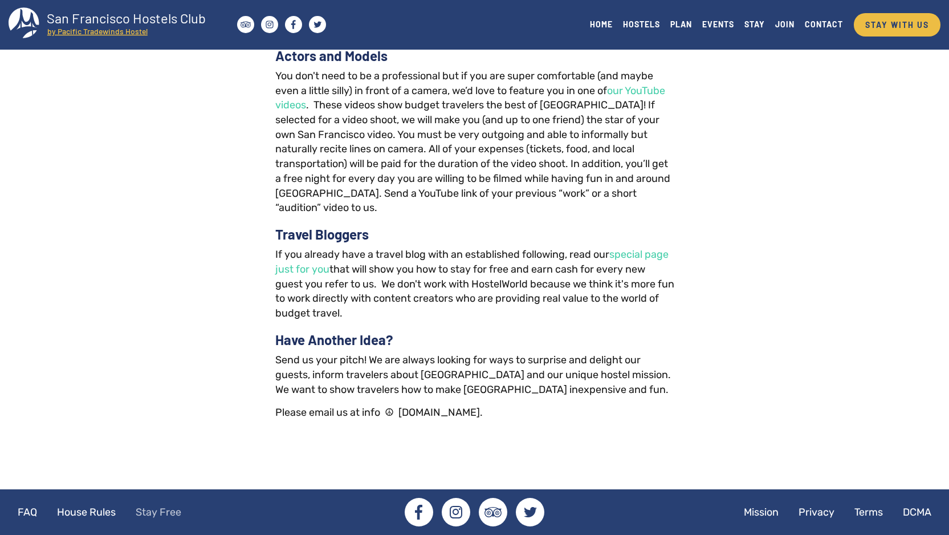 The image size is (949, 535). I want to click on h3: Travel Bloggers, so click(475, 234).